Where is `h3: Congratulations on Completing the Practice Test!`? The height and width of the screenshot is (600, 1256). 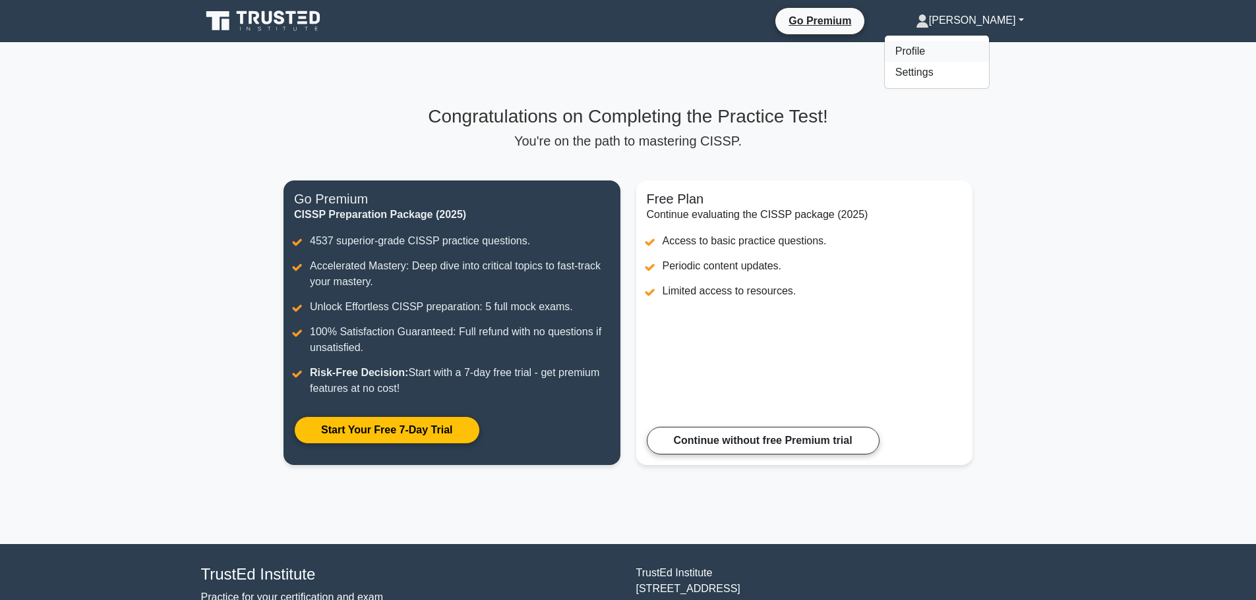 h3: Congratulations on Completing the Practice Test! is located at coordinates (627, 117).